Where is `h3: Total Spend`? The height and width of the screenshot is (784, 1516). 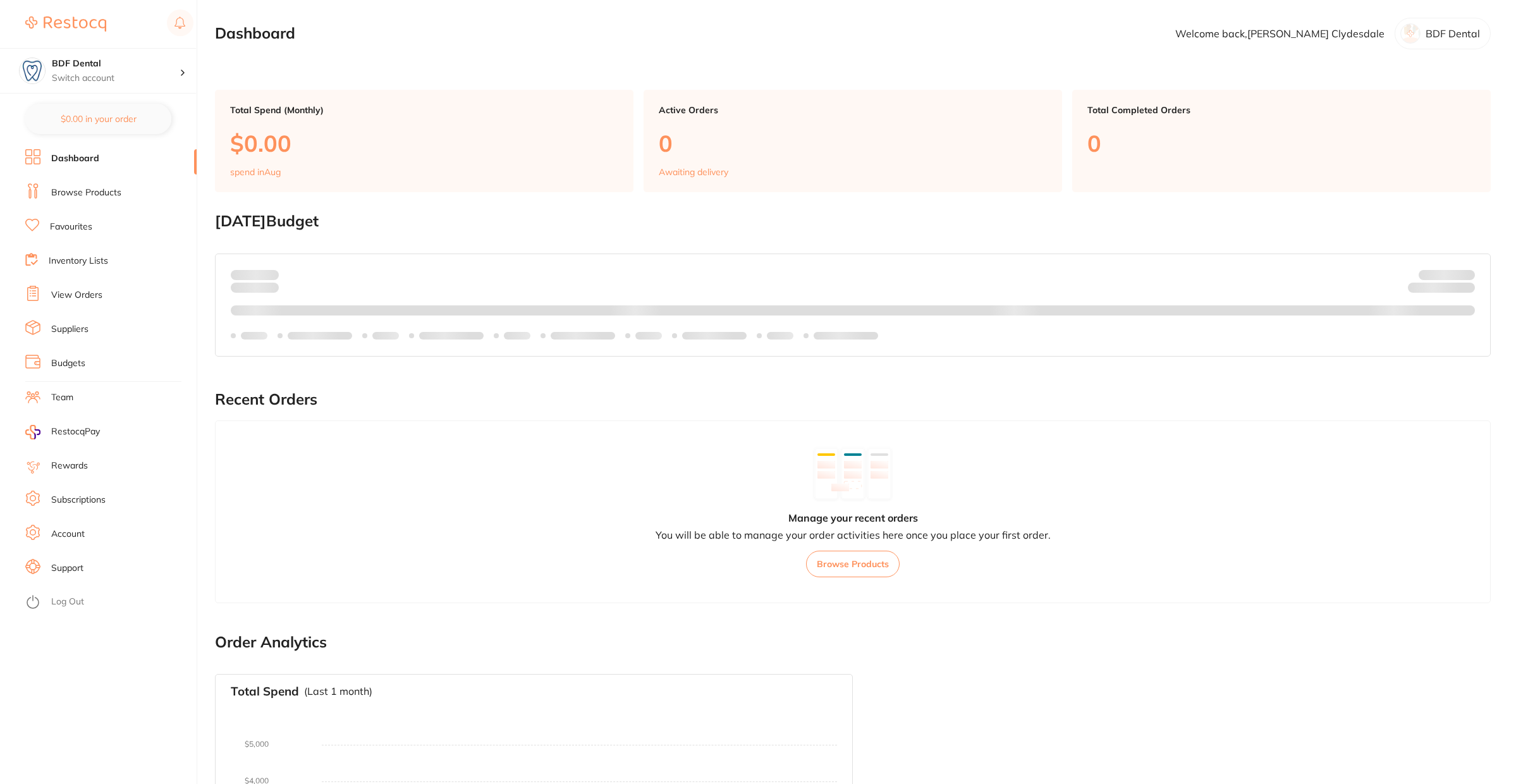
h3: Total Spend is located at coordinates (264, 691).